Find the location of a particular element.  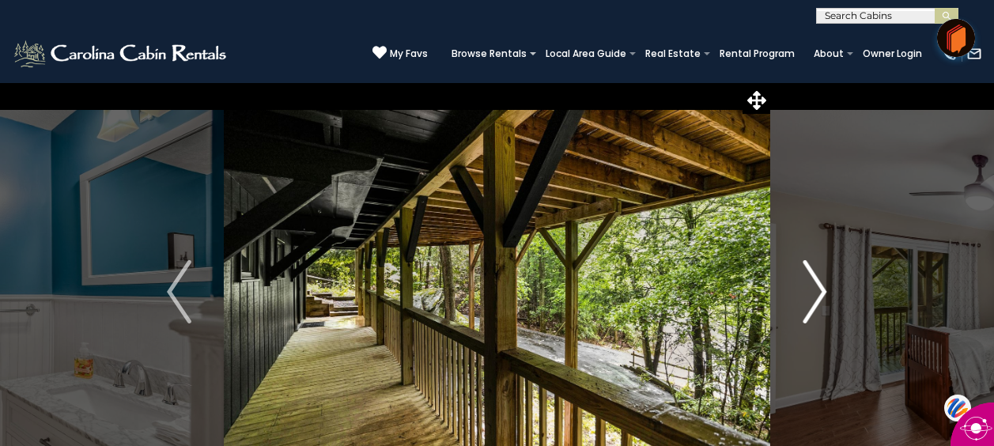

a: Owner Login is located at coordinates (892, 54).